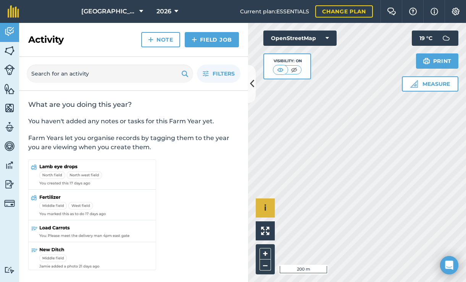 Image resolution: width=466 pixels, height=282 pixels. Describe the element at coordinates (426, 38) in the screenshot. I see `span: 19 ° C` at that location.